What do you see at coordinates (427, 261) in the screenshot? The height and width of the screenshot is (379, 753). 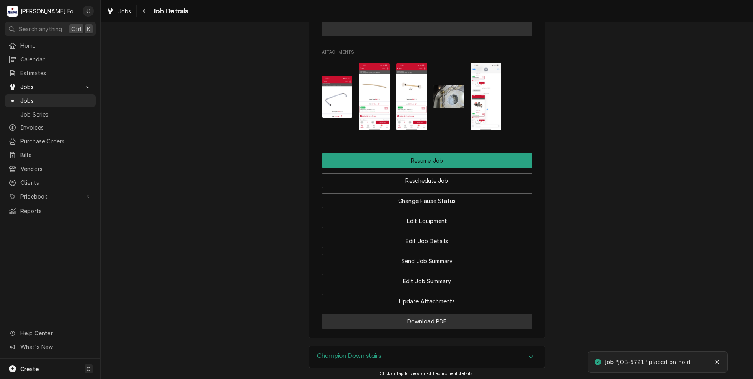 I see `button: Send Job Summary` at bounding box center [427, 261].